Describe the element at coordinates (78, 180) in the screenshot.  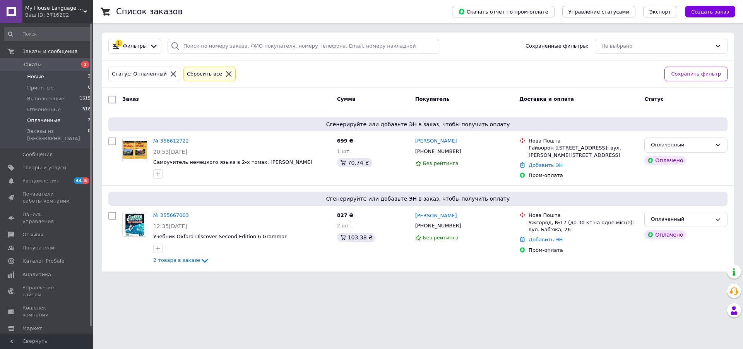
I see `span: 44` at that location.